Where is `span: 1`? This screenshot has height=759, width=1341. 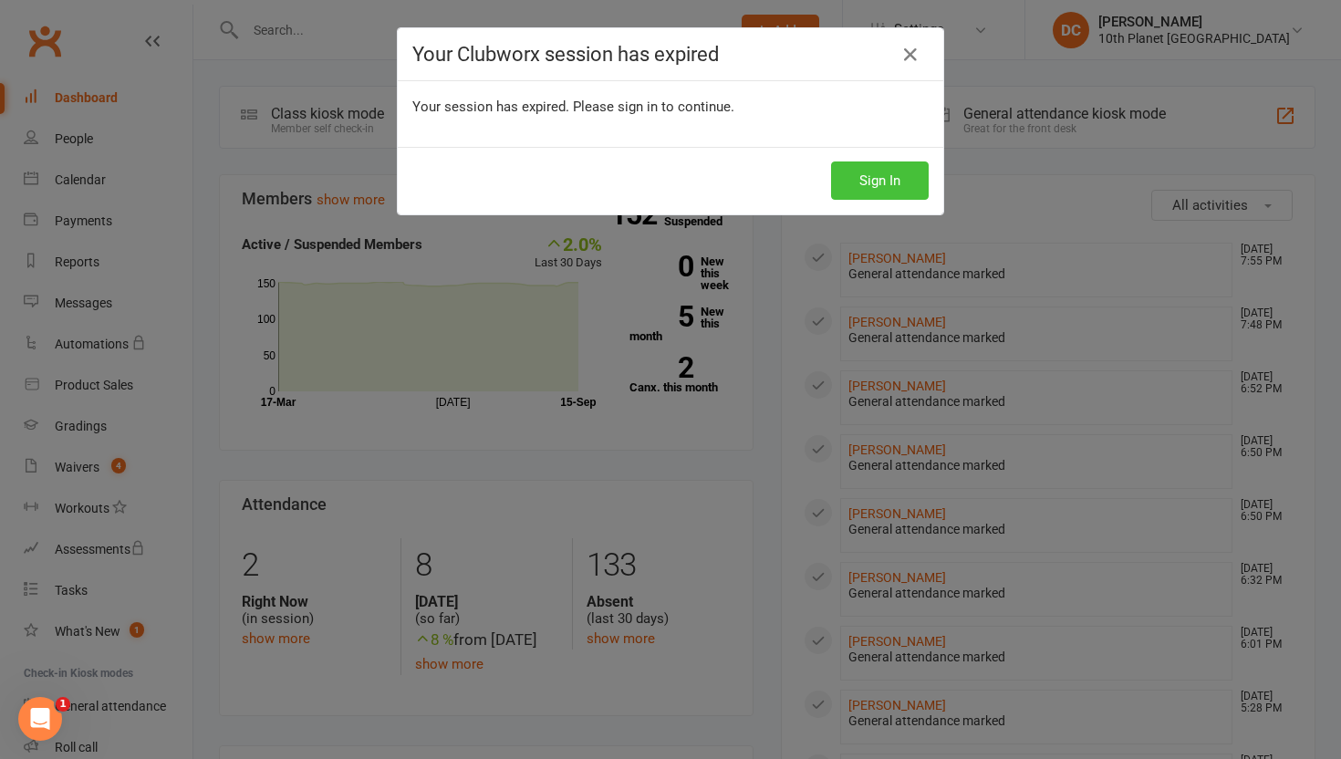 span: 1 is located at coordinates (63, 704).